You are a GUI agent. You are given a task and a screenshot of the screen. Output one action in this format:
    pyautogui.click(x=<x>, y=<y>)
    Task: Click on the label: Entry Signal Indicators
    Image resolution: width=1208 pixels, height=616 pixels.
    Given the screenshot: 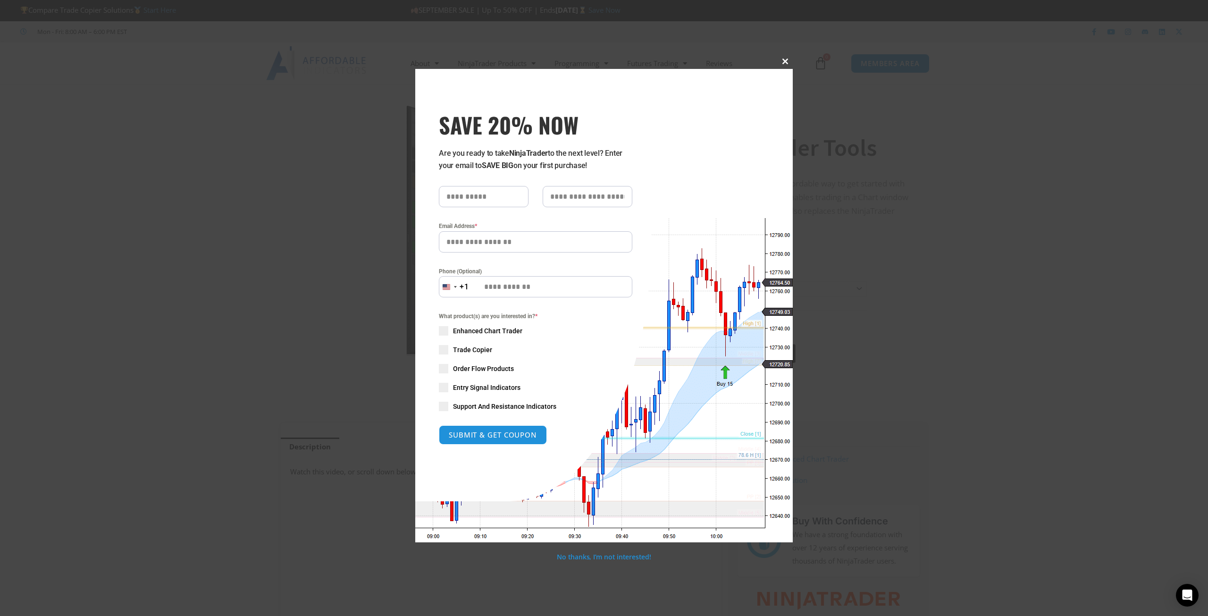 What is the action you would take?
    pyautogui.click(x=536, y=388)
    